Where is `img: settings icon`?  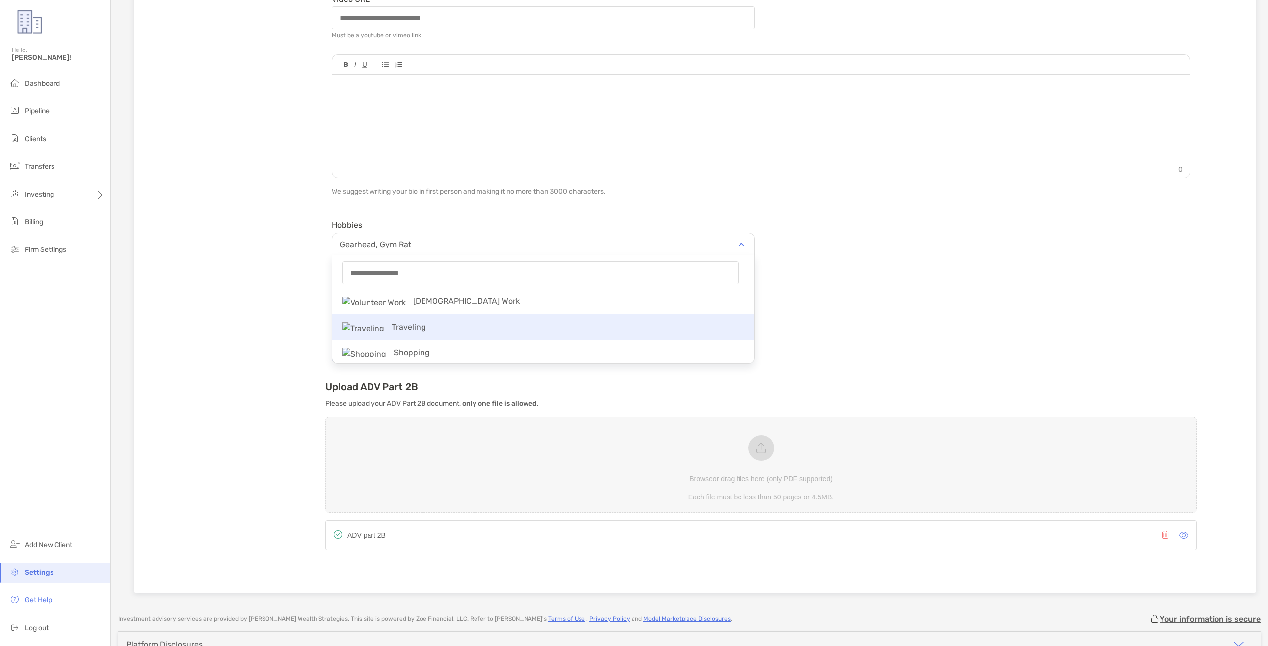
img: settings icon is located at coordinates (15, 572).